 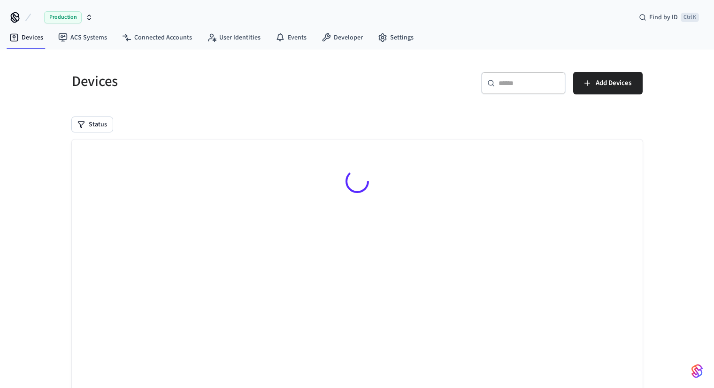 What do you see at coordinates (157, 38) in the screenshot?
I see `a: Connected Accounts` at bounding box center [157, 38].